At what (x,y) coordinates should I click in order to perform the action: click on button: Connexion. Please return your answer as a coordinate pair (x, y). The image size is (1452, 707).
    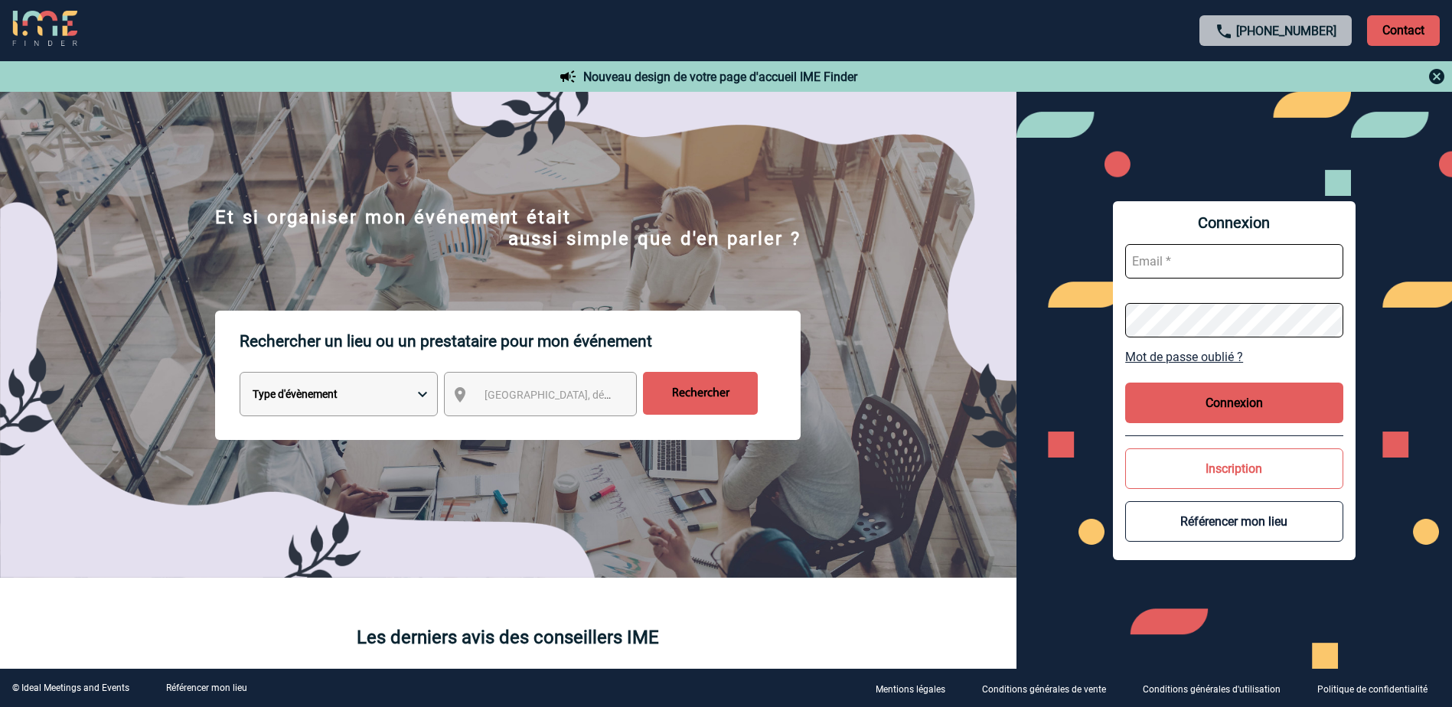
    Looking at the image, I should click on (1234, 403).